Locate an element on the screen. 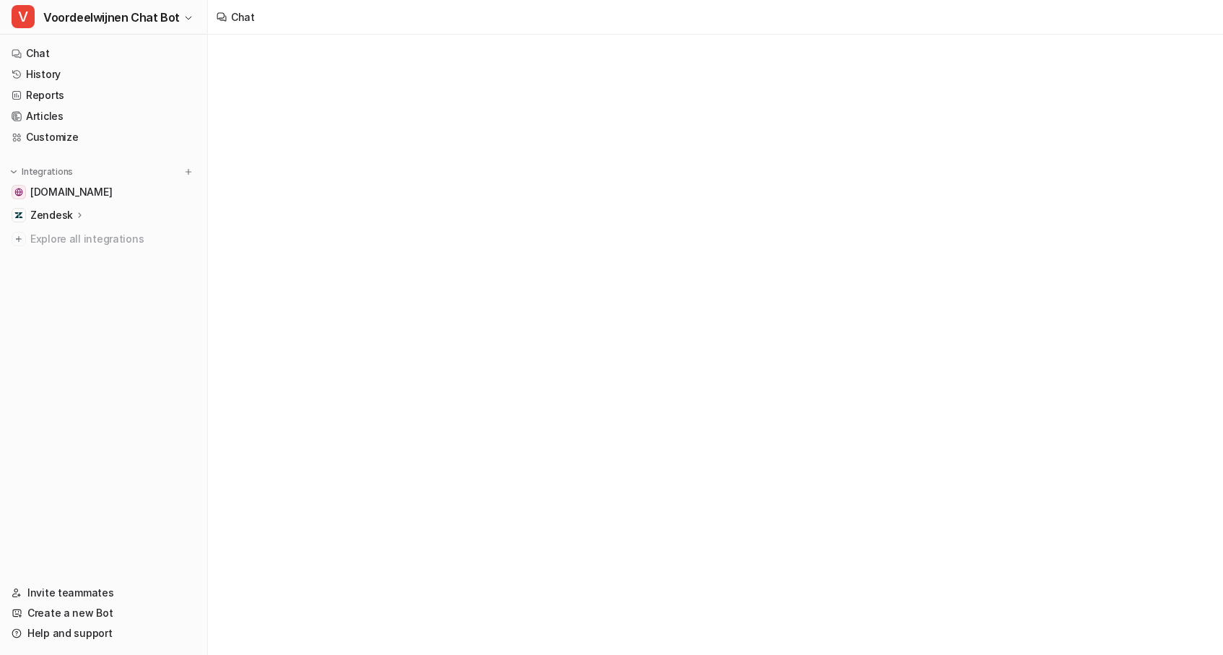  img: explore all integrations is located at coordinates (19, 239).